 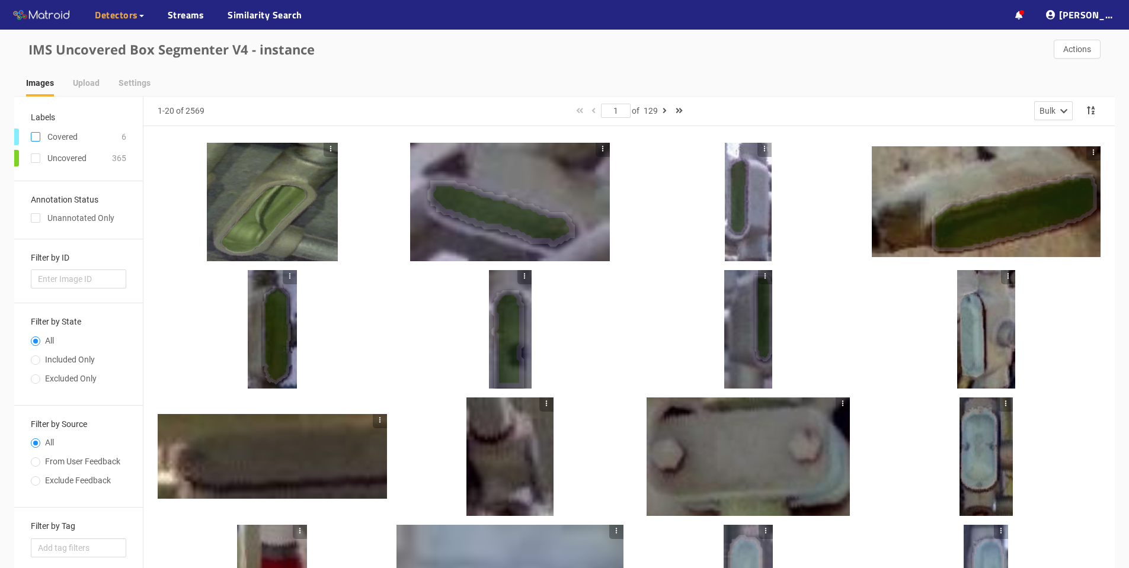 I want to click on span: of 129, so click(x=645, y=111).